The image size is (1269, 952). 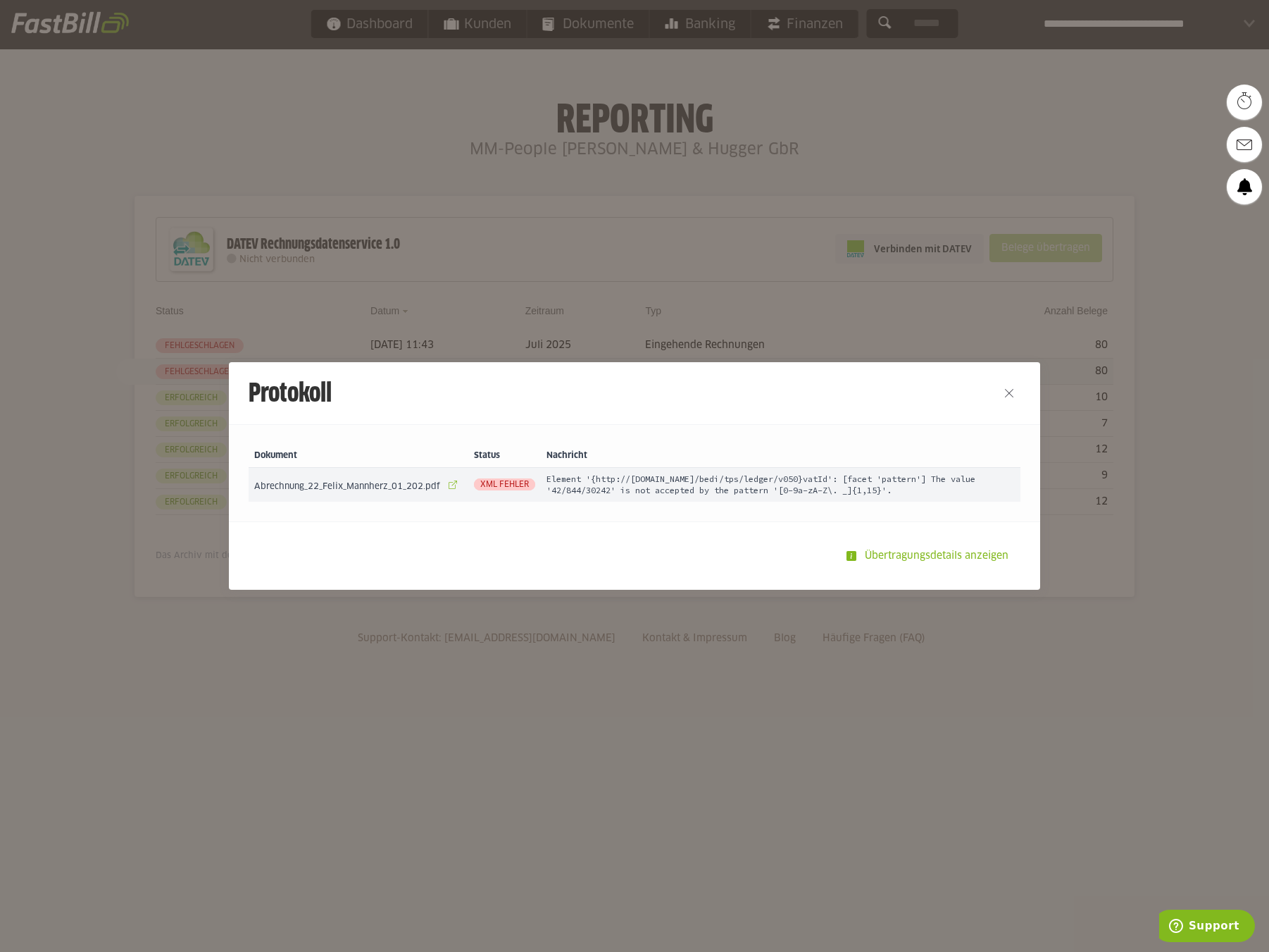 What do you see at coordinates (504, 456) in the screenshot?
I see `th: Status` at bounding box center [504, 456].